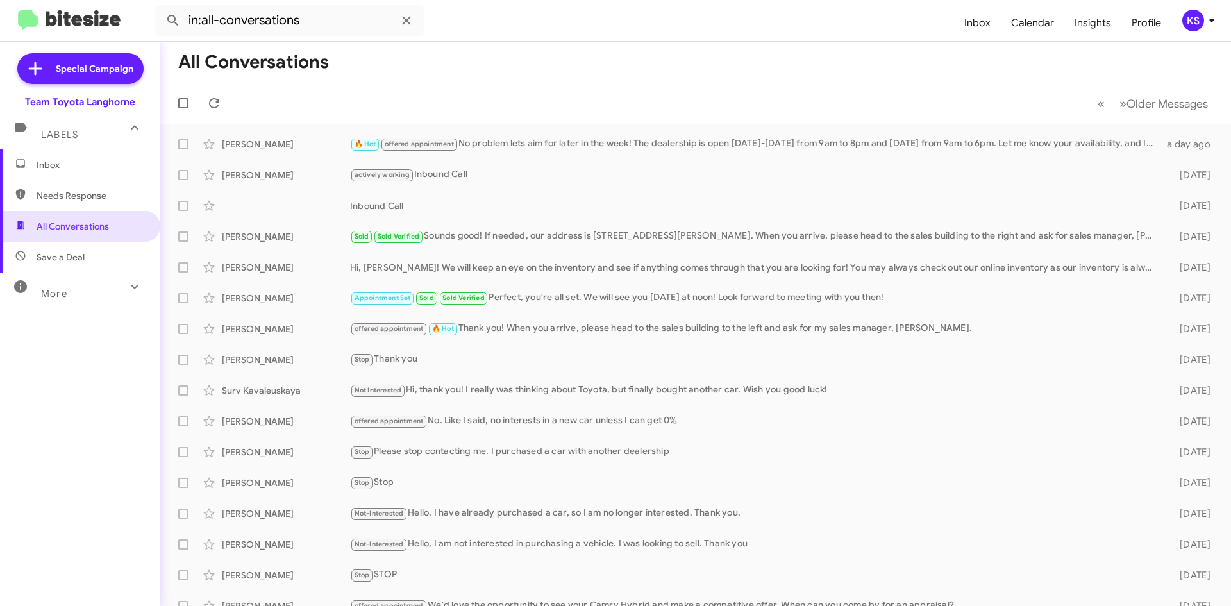  Describe the element at coordinates (383, 298) in the screenshot. I see `span: Appointment Set` at that location.